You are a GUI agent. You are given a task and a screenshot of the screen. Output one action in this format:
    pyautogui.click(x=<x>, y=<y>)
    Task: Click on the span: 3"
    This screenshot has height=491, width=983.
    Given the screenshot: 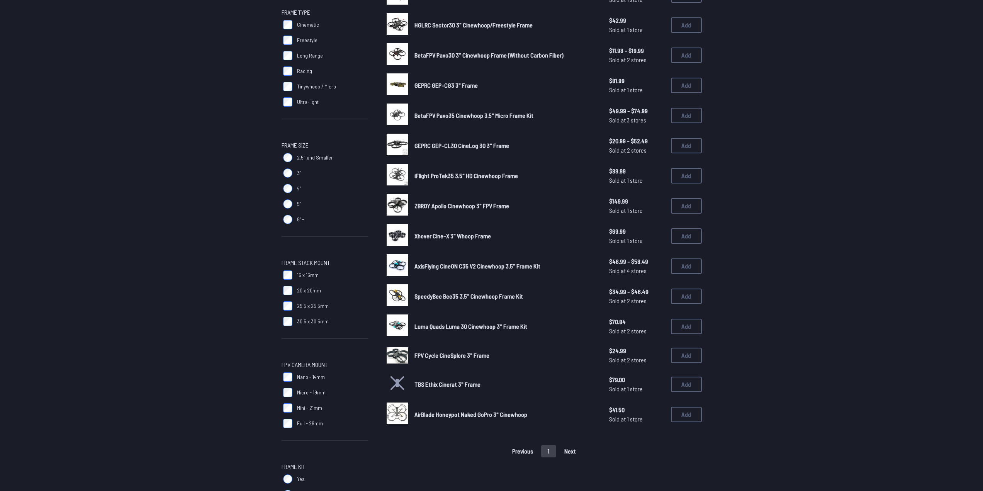 What is the action you would take?
    pyautogui.click(x=299, y=173)
    